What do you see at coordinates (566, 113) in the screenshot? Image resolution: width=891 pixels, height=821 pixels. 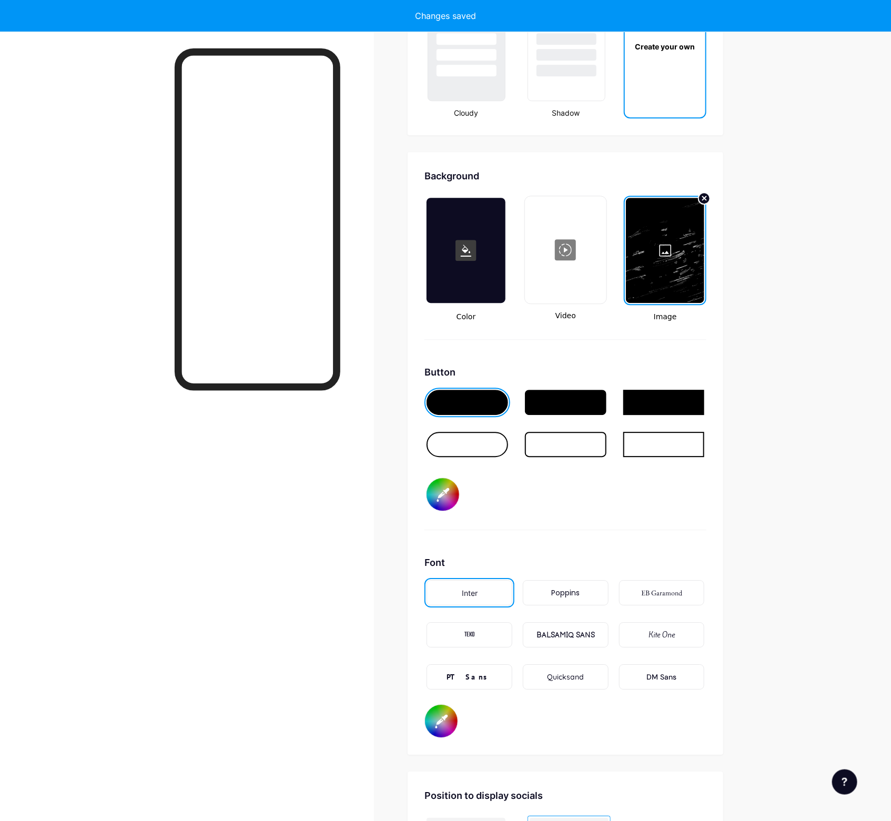 I see `div: Shadow` at bounding box center [566, 113].